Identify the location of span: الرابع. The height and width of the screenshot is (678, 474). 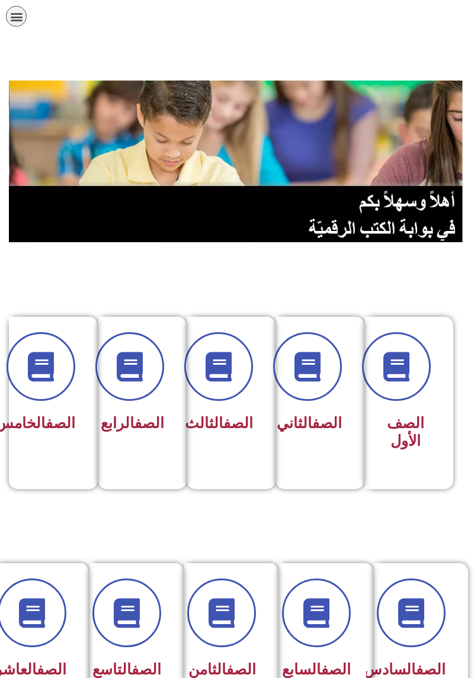
(132, 423).